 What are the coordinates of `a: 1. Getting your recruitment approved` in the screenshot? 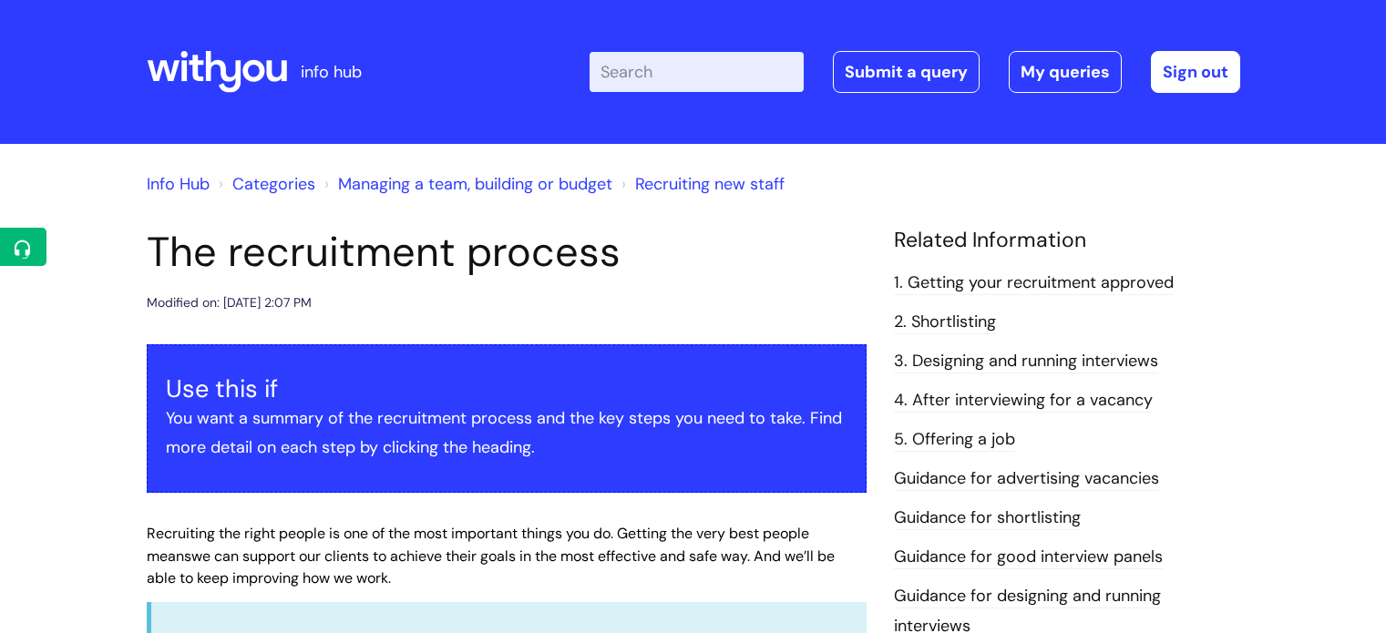 It's located at (1033, 283).